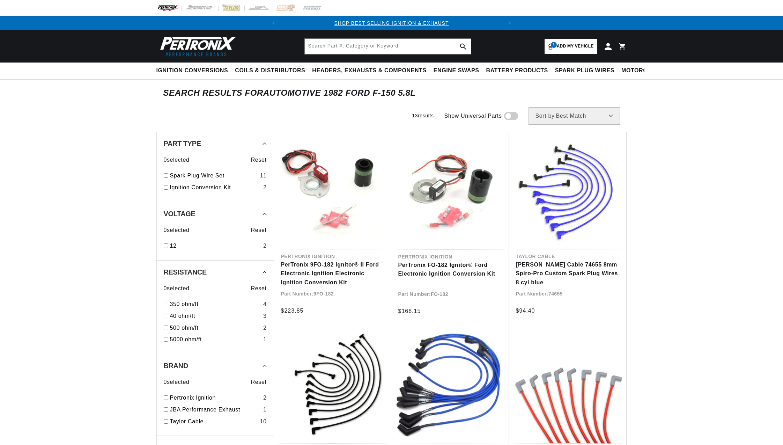 The image size is (783, 445). What do you see at coordinates (369, 71) in the screenshot?
I see `summary: Headers, Exhausts & Components` at bounding box center [369, 71].